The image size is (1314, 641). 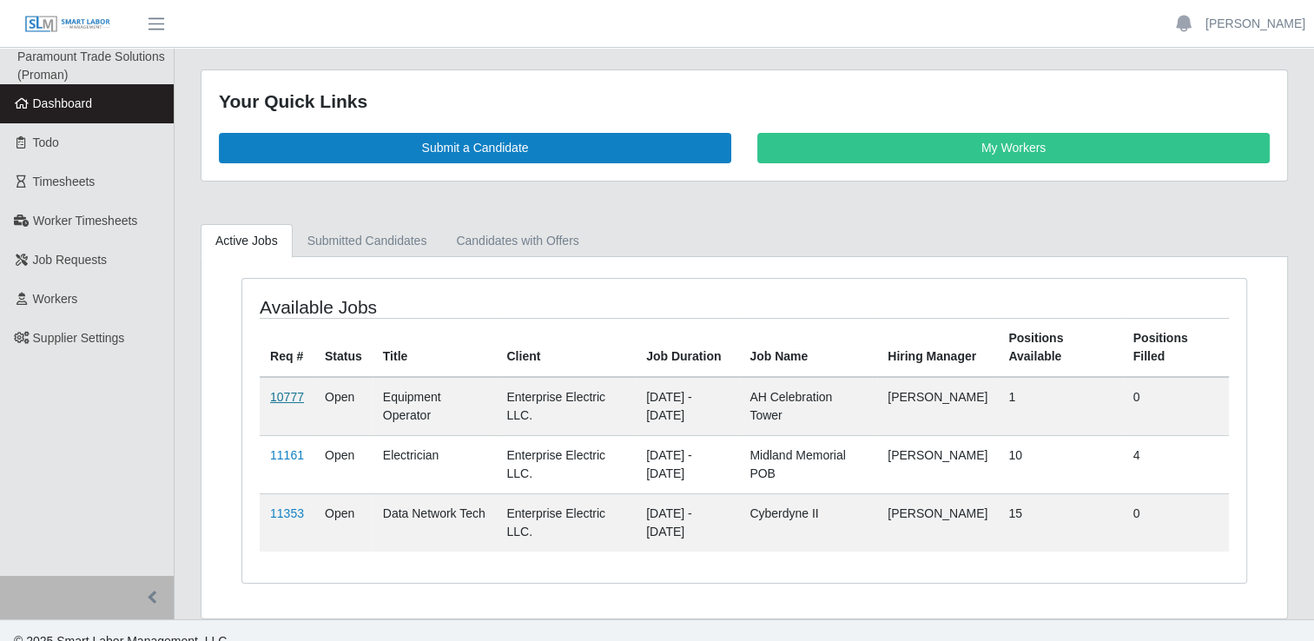 I want to click on td: 4, so click(x=1176, y=464).